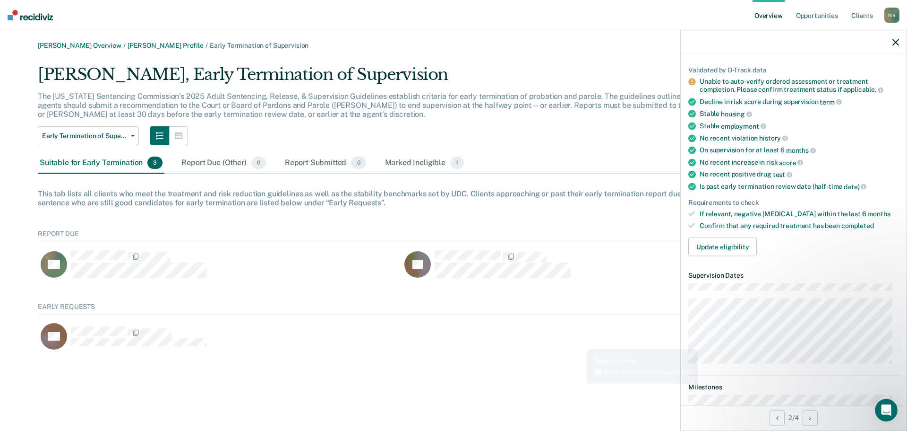 Image resolution: width=907 pixels, height=431 pixels. I want to click on dt: Milestones, so click(794, 387).